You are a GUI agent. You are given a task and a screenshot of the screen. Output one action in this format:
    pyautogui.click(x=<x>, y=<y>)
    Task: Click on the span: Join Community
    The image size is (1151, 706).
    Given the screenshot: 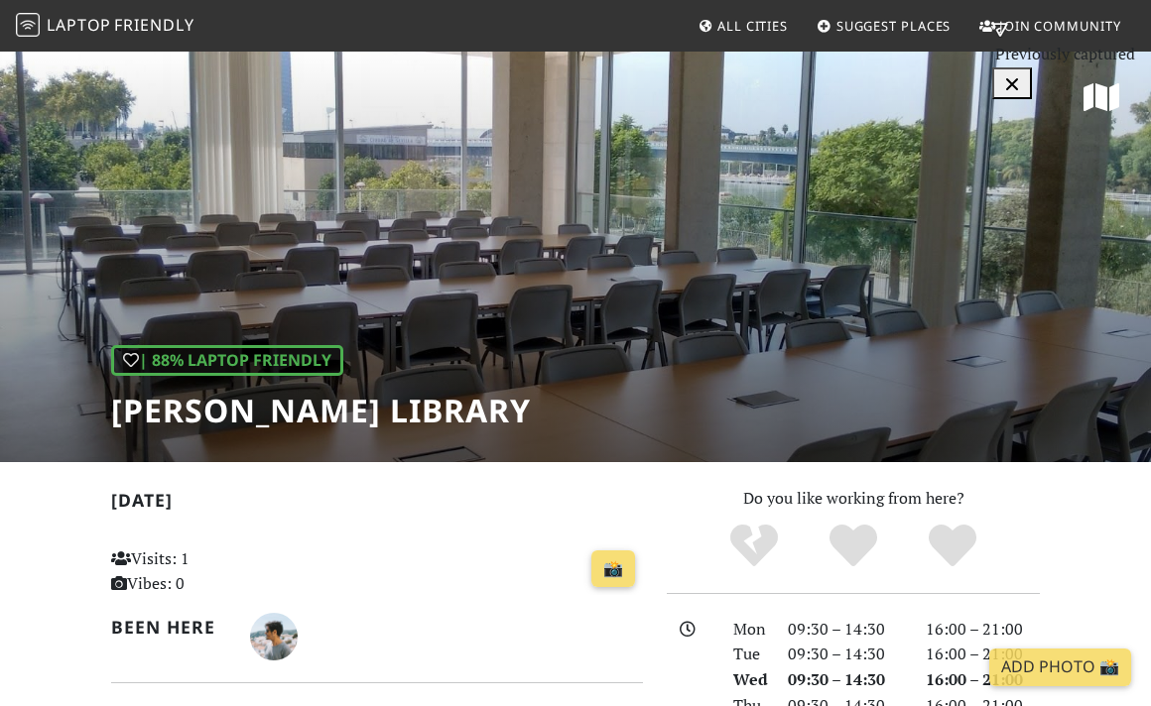 What is the action you would take?
    pyautogui.click(x=1059, y=26)
    